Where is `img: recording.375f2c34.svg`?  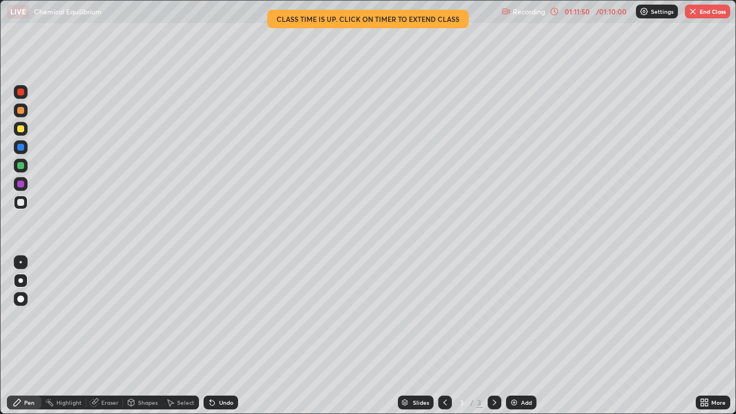 img: recording.375f2c34.svg is located at coordinates (506, 12).